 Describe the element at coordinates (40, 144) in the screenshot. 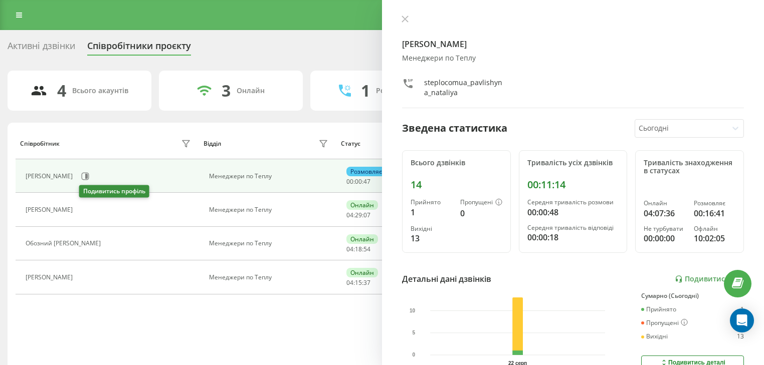

I see `div: Співробітник` at that location.